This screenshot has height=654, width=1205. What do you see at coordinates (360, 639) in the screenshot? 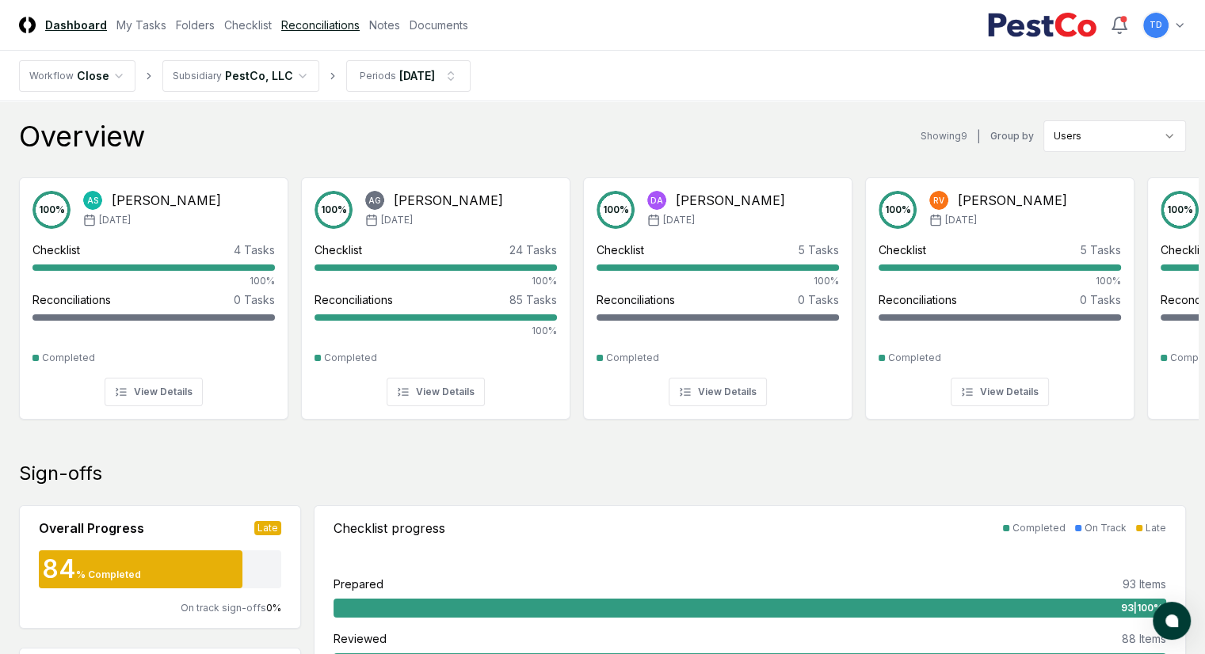
I see `div: Reviewed` at bounding box center [360, 639].